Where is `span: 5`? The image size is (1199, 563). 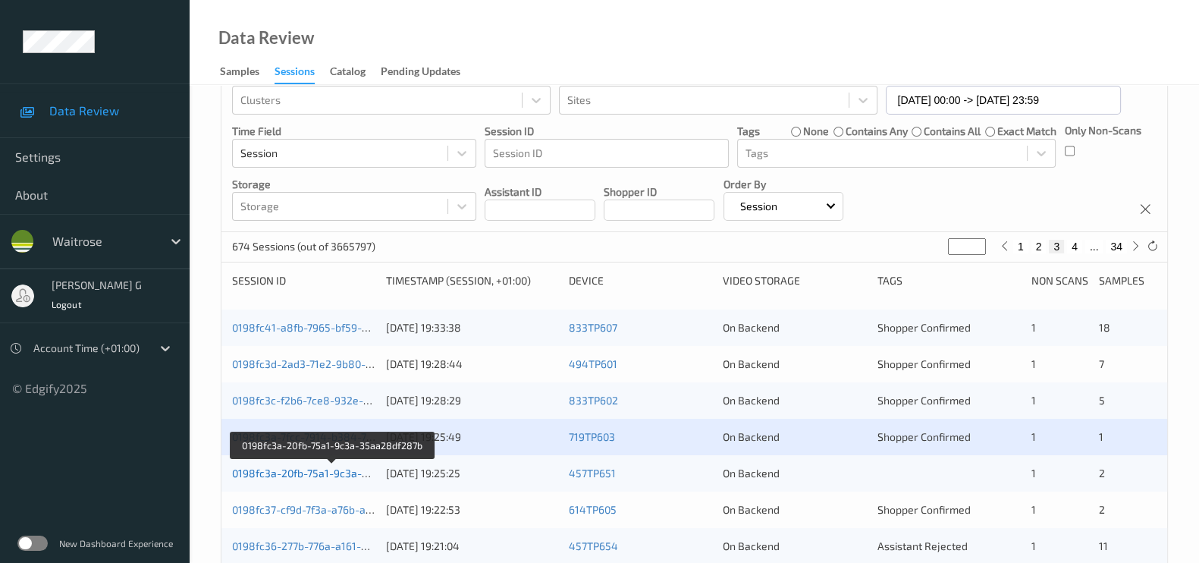
span: 5 is located at coordinates (1102, 400).